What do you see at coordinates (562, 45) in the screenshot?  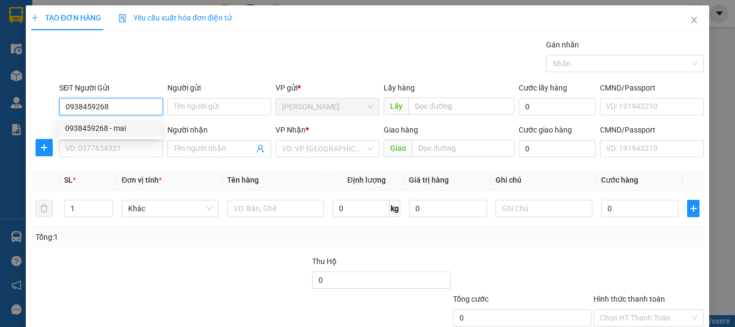 I see `label: Gán nhãn` at bounding box center [562, 45].